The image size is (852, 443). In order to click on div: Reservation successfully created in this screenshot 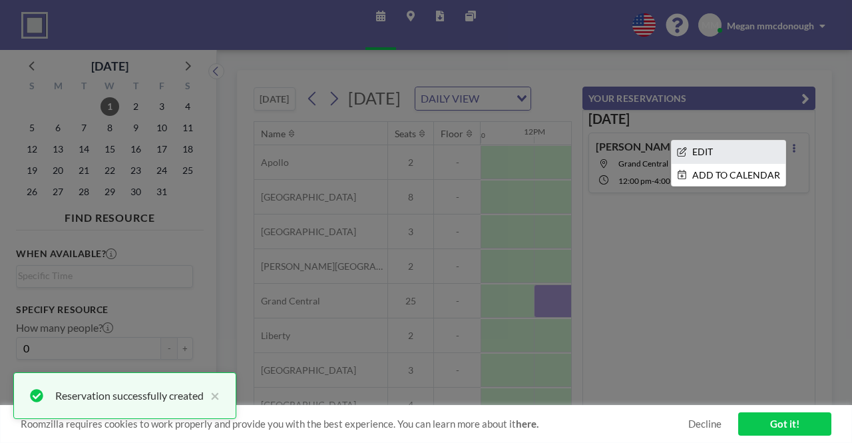, I will do `click(129, 396)`.